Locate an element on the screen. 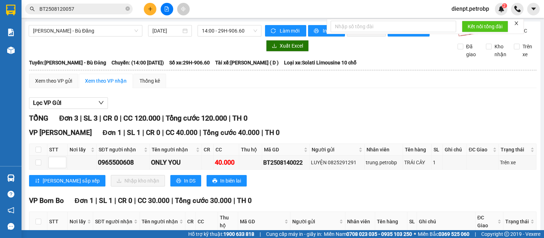 Image resolution: width=544 pixels, height=238 pixels. div: BT2508140022 is located at coordinates (286, 163).